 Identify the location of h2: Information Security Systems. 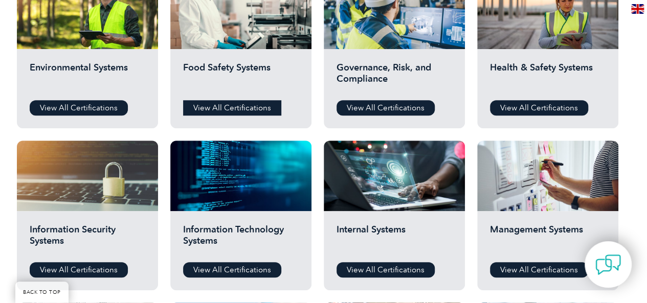
(87, 239).